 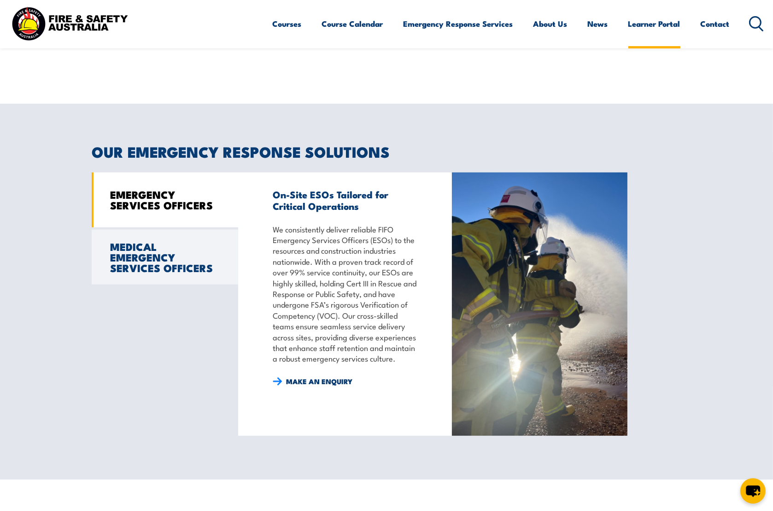 What do you see at coordinates (287, 24) in the screenshot?
I see `a: Courses` at bounding box center [287, 24].